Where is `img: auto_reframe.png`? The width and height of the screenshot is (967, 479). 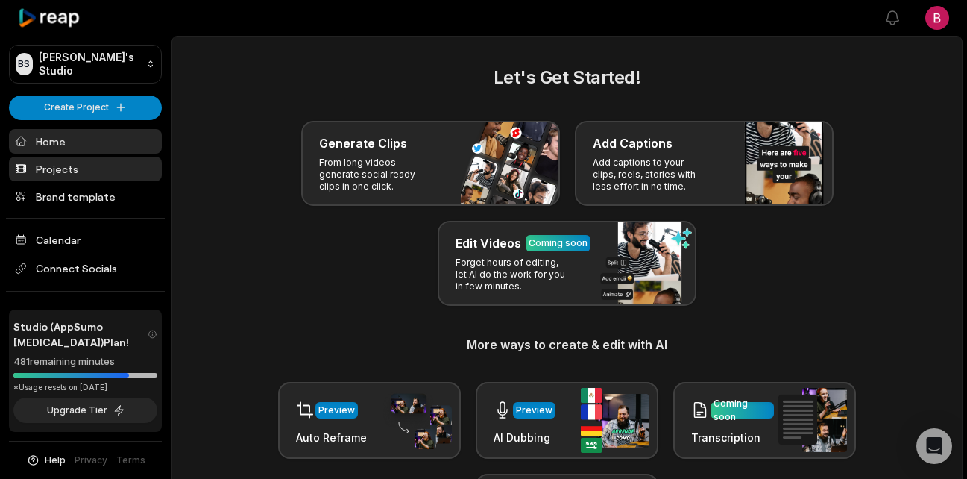
img: auto_reframe.png is located at coordinates (417, 420).